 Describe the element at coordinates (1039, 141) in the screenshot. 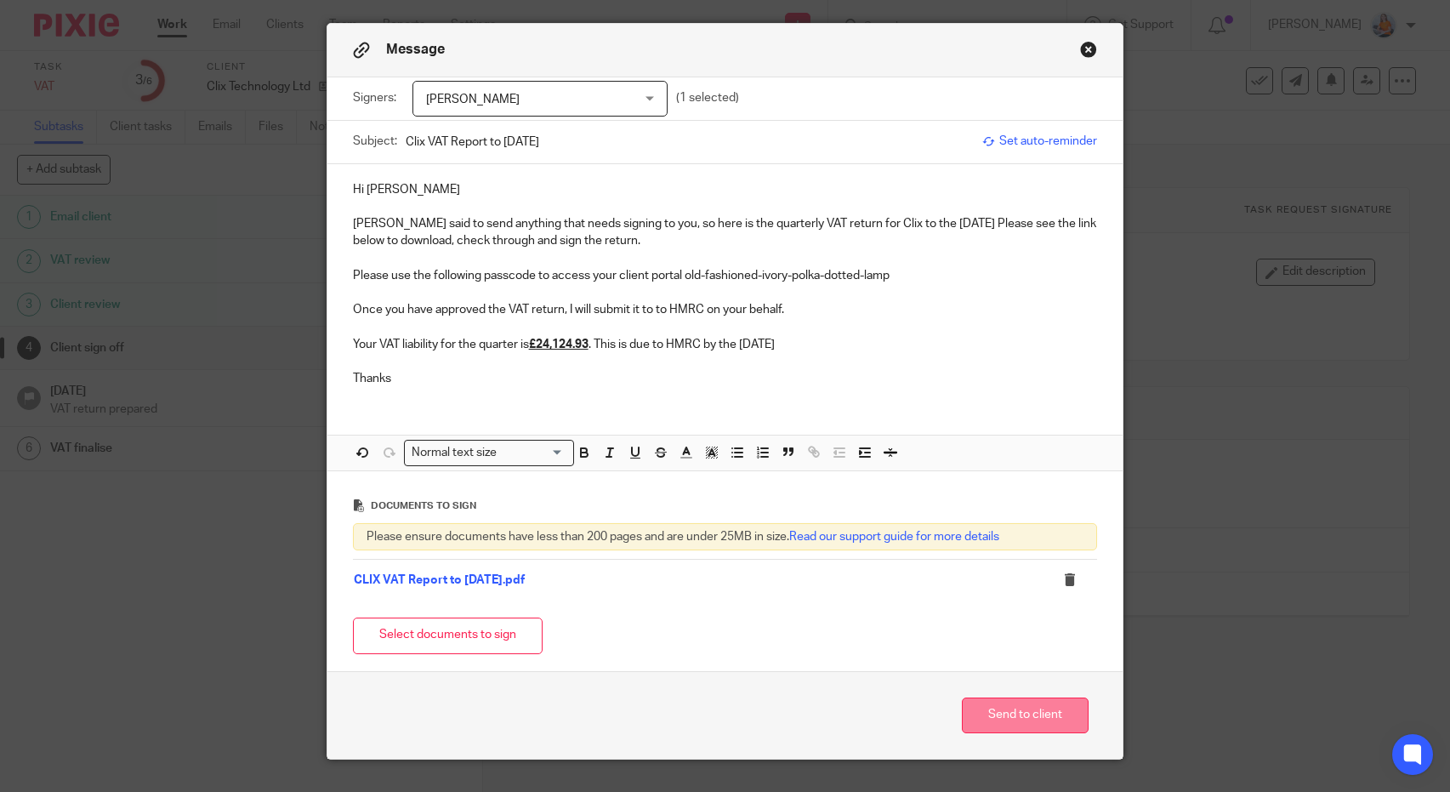

I see `span: Set auto-reminder` at that location.